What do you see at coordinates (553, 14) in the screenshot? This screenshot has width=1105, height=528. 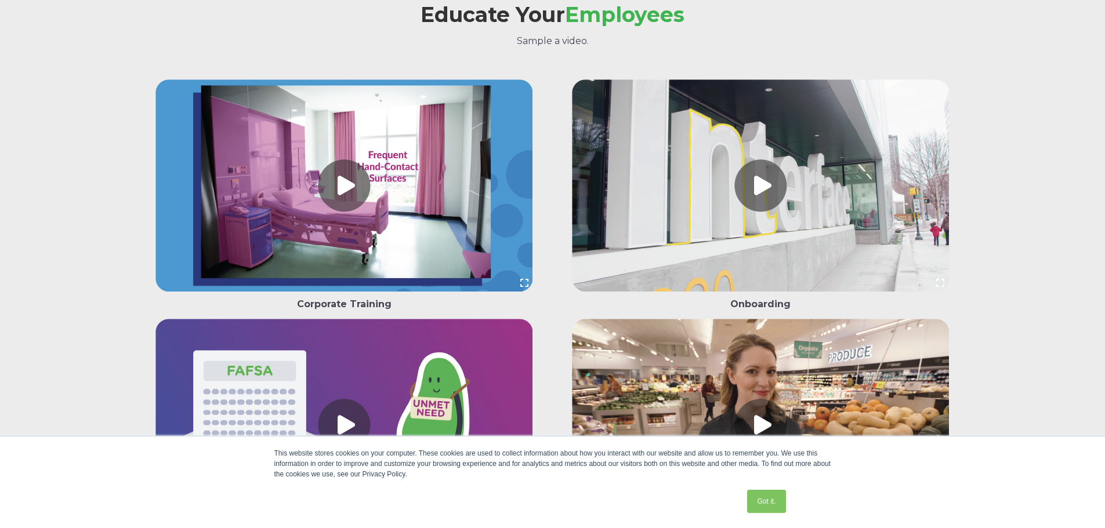 I see `h2: Educate Your` at bounding box center [553, 14].